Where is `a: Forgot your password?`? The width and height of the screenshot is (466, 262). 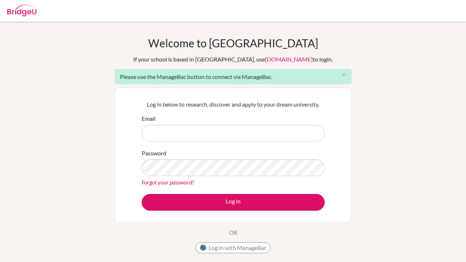
a: Forgot your password? is located at coordinates (168, 182).